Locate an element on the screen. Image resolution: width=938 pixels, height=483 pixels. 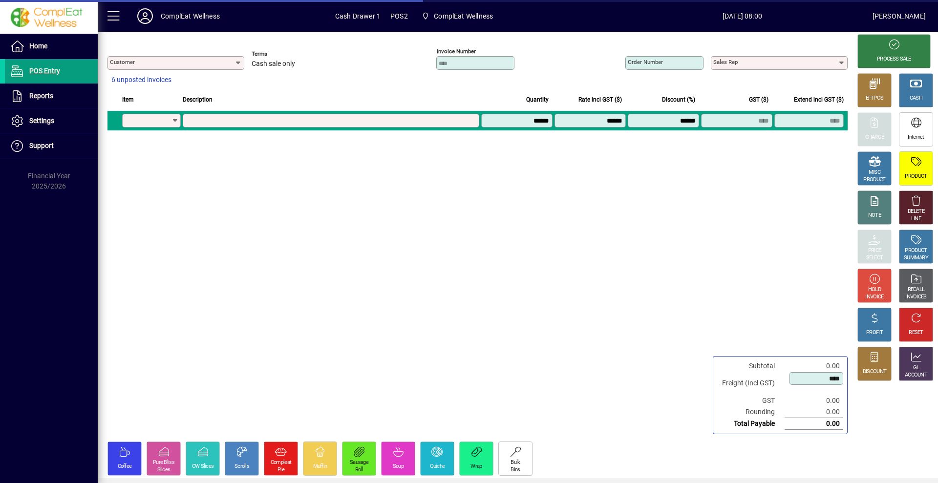
div: Bins is located at coordinates (515, 470).